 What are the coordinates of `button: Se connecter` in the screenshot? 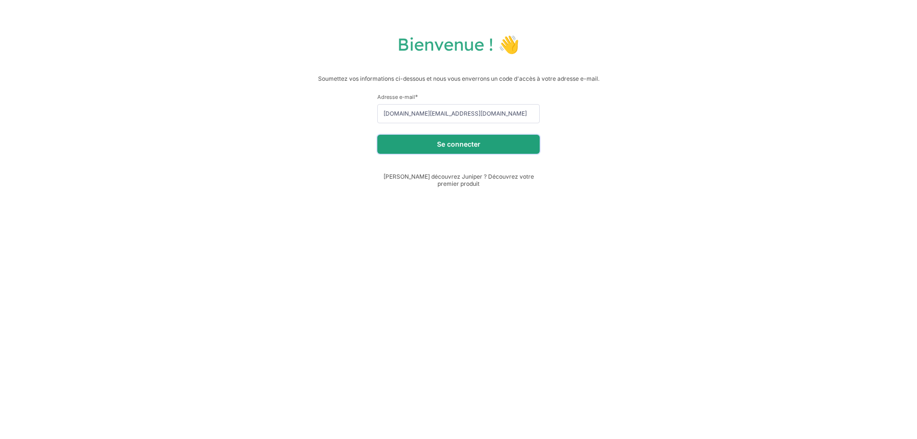 It's located at (459, 144).